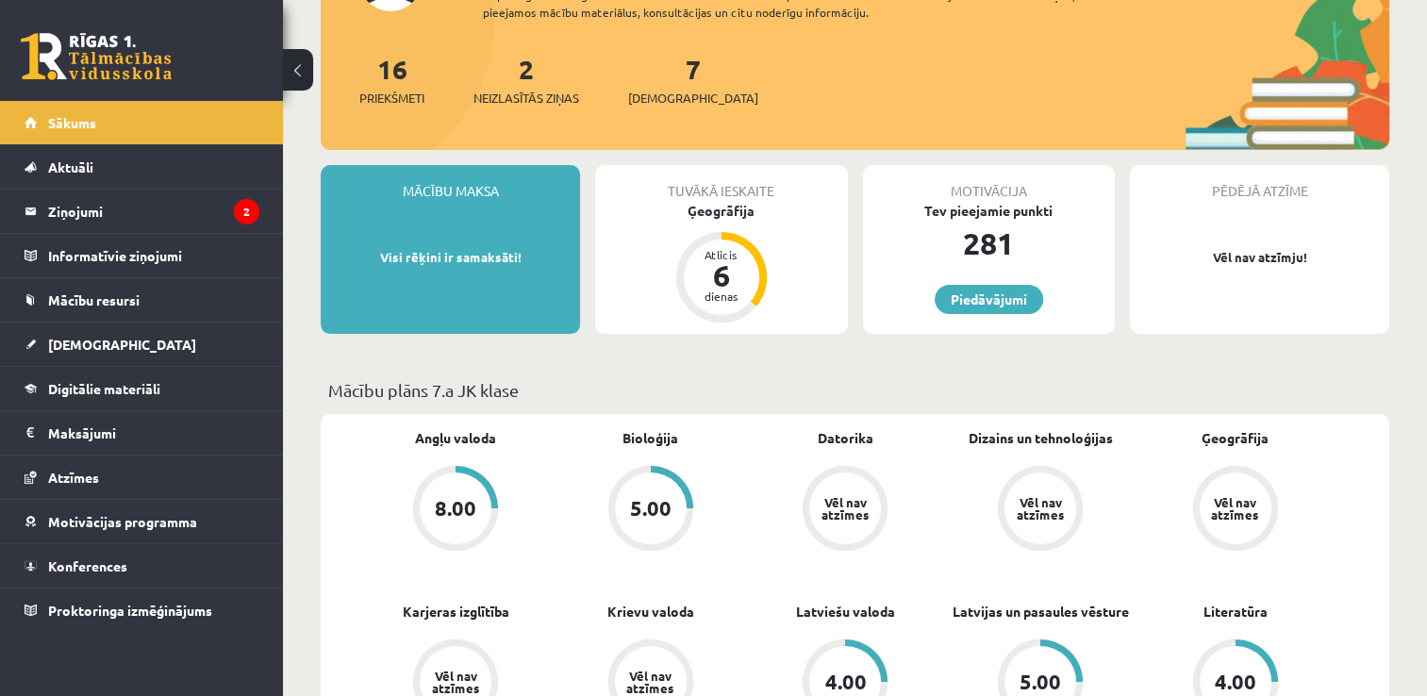 The height and width of the screenshot is (696, 1427). Describe the element at coordinates (988, 210) in the screenshot. I see `div: Tev pieejamie punkti` at that location.